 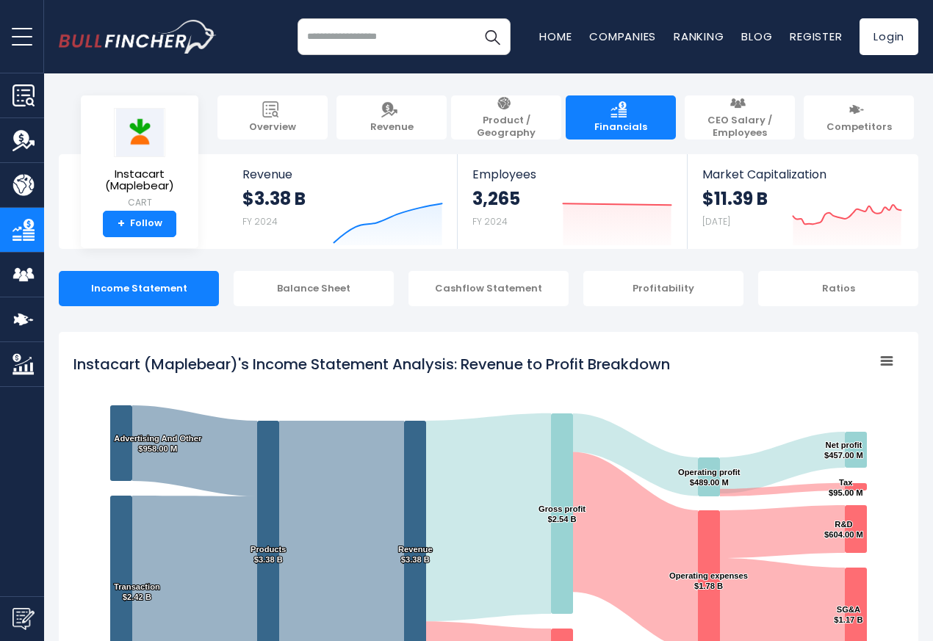 I want to click on a: CEO Salary / Employees, so click(x=740, y=118).